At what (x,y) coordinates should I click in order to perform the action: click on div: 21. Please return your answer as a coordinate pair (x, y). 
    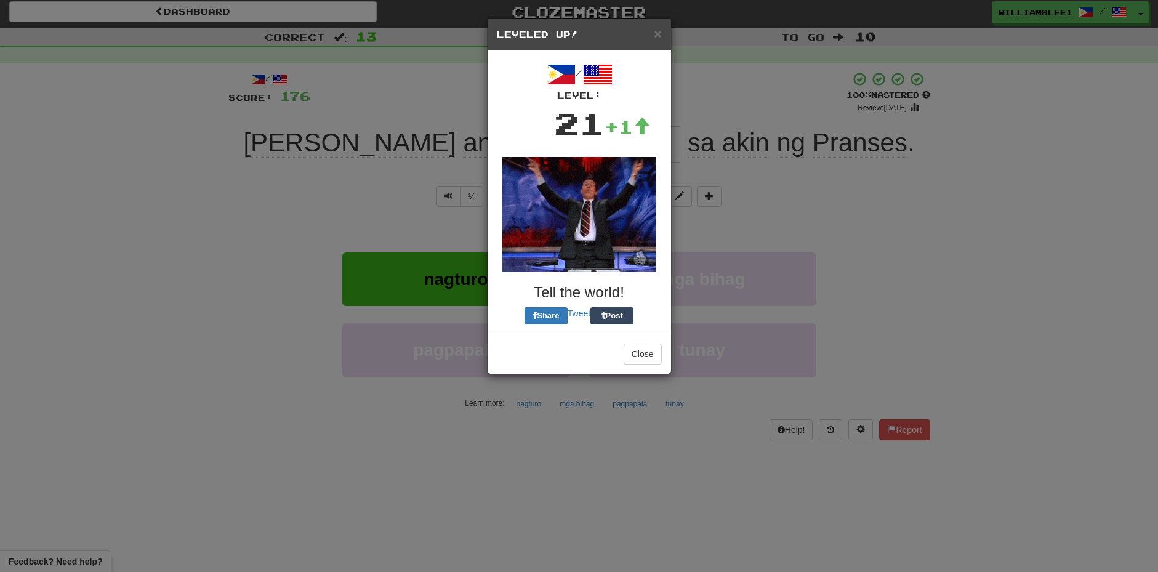
    Looking at the image, I should click on (579, 123).